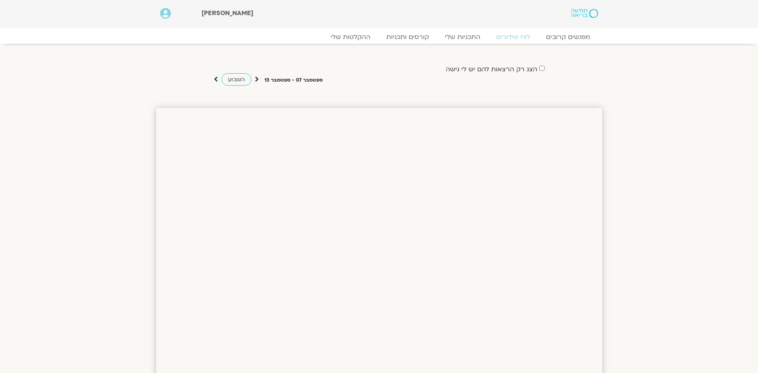 The height and width of the screenshot is (373, 758). Describe the element at coordinates (293, 80) in the screenshot. I see `p: ספטמבר 07 - ספטמבר 13` at that location.